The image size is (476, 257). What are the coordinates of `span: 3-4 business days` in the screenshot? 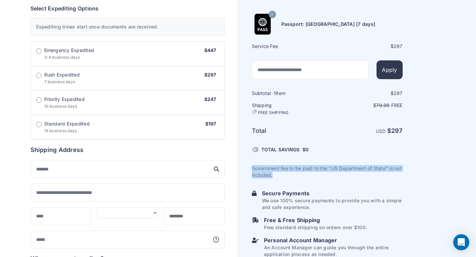 It's located at (62, 57).